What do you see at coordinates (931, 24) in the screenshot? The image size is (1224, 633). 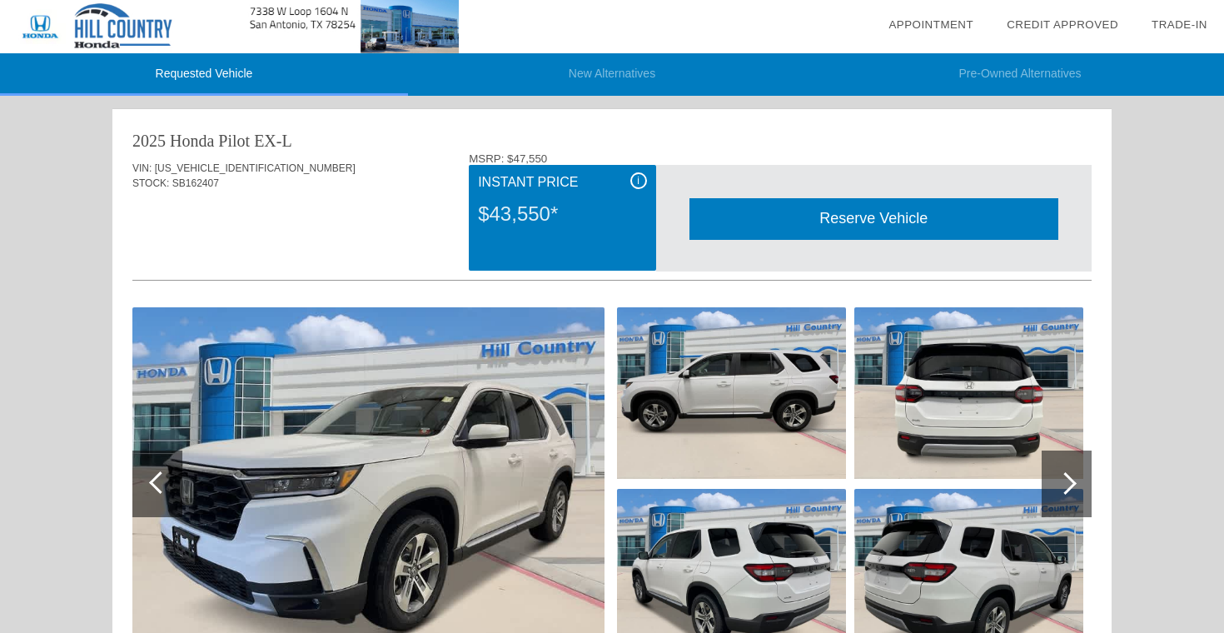 I see `a: Appointment` at bounding box center [931, 24].